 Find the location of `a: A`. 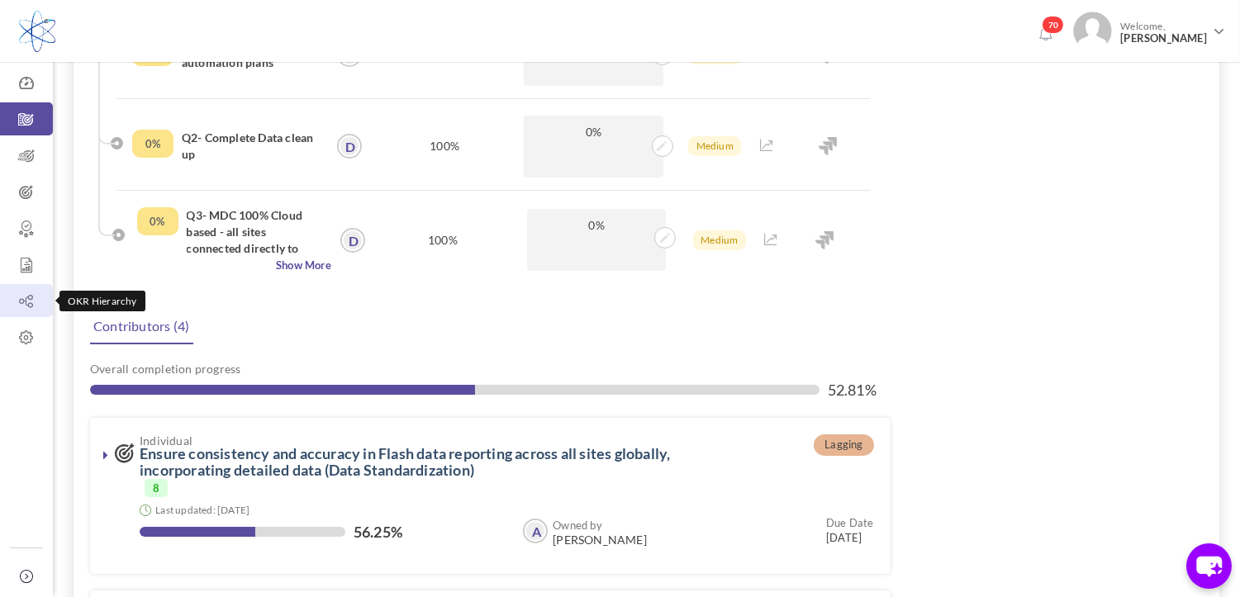

a: A is located at coordinates (535, 531).